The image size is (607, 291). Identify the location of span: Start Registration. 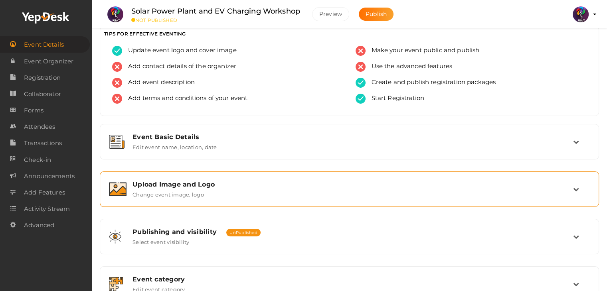
(395, 99).